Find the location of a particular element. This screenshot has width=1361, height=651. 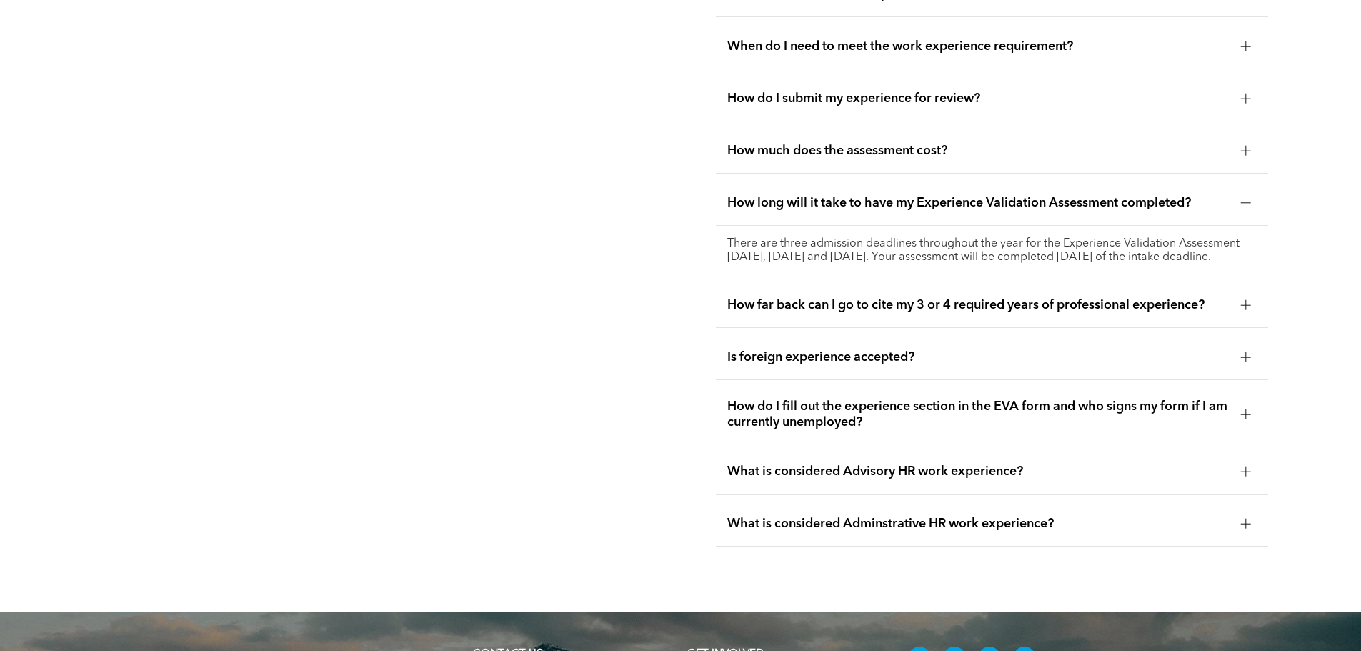

span: What is considered Adminstrative HR work experience? is located at coordinates (978, 524).